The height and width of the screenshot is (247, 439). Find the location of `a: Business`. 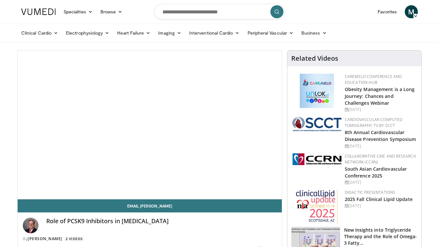

a: Business is located at coordinates (314, 33).